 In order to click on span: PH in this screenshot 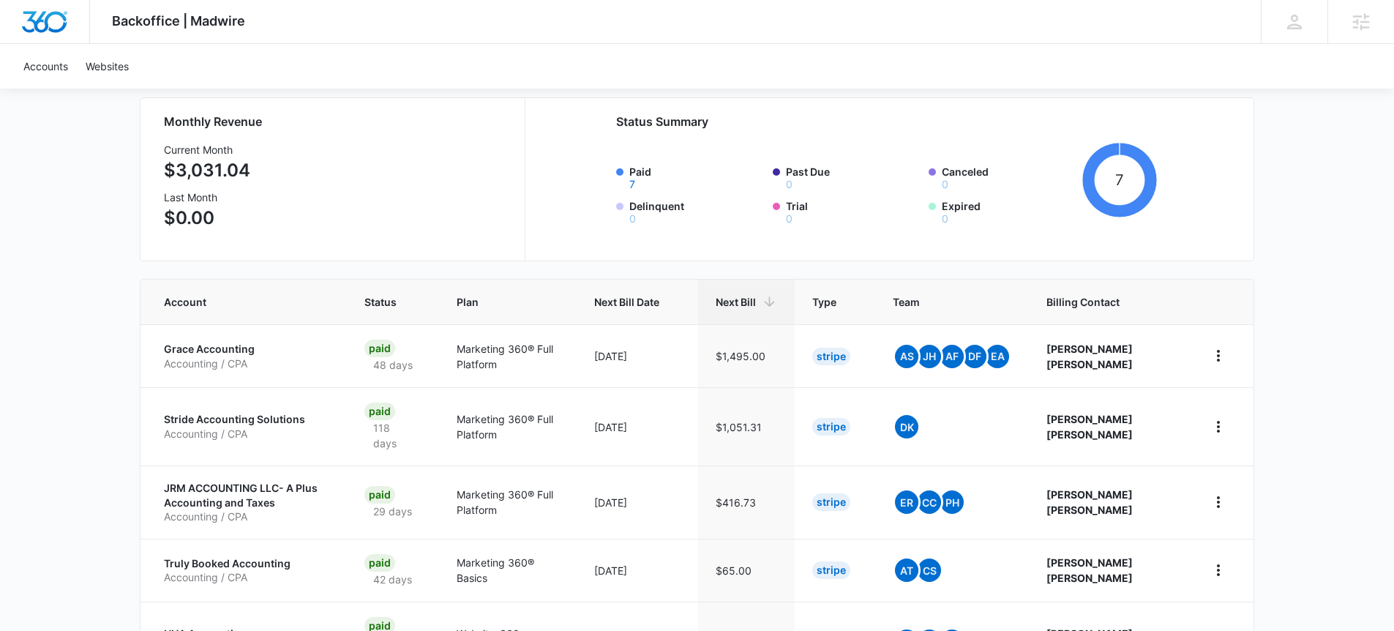, I will do `click(952, 502)`.